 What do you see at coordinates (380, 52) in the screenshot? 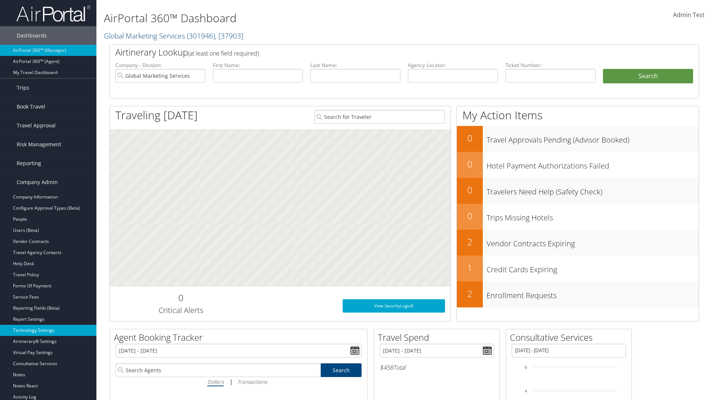
I see `h2: Airtinerary Lookup` at bounding box center [380, 52].